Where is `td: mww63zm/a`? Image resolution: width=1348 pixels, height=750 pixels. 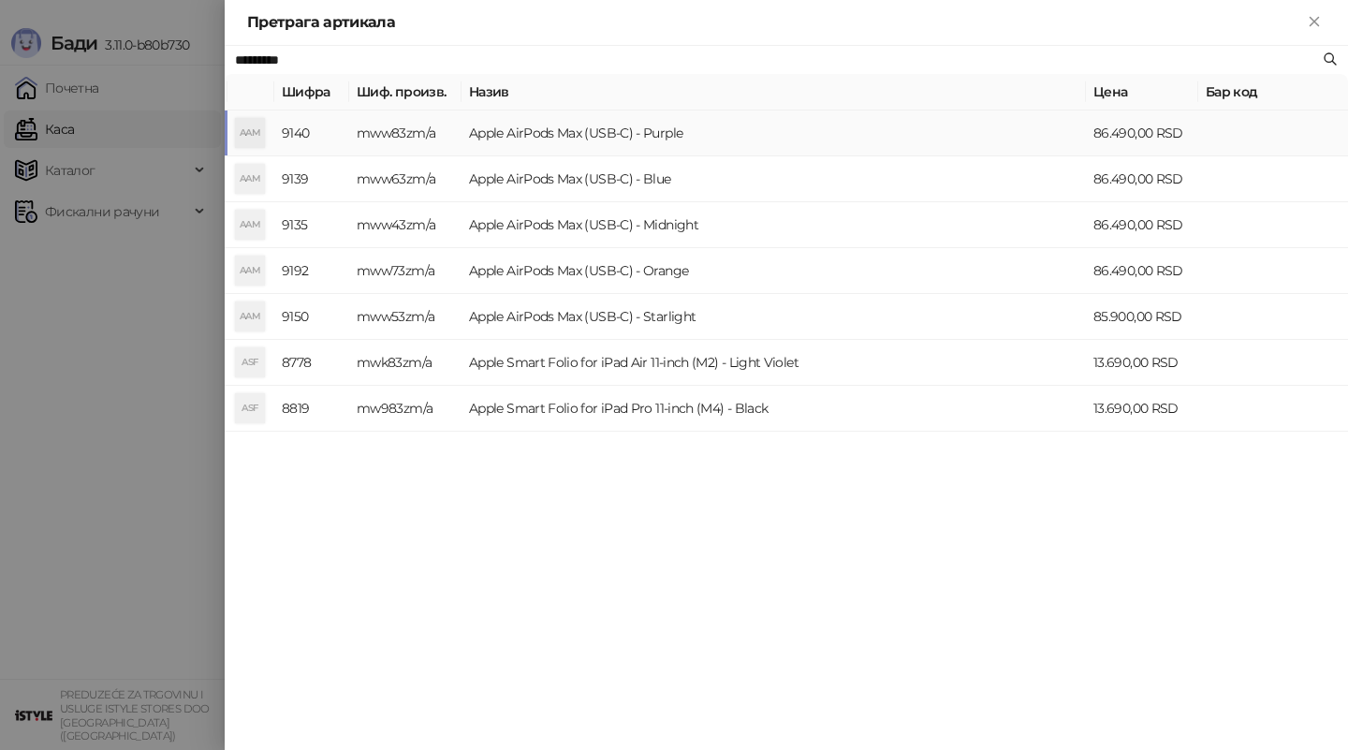 td: mww63zm/a is located at coordinates (405, 179).